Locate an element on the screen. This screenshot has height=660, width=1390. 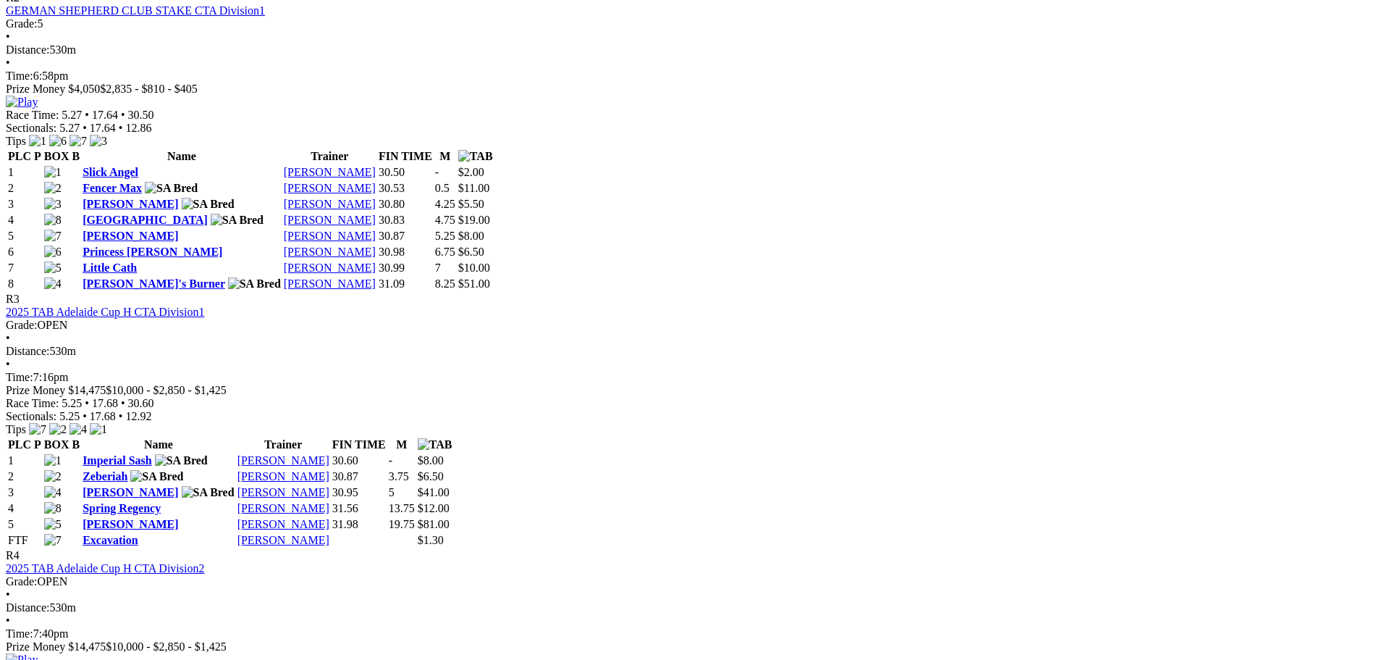
span: $2.00 is located at coordinates (471, 172).